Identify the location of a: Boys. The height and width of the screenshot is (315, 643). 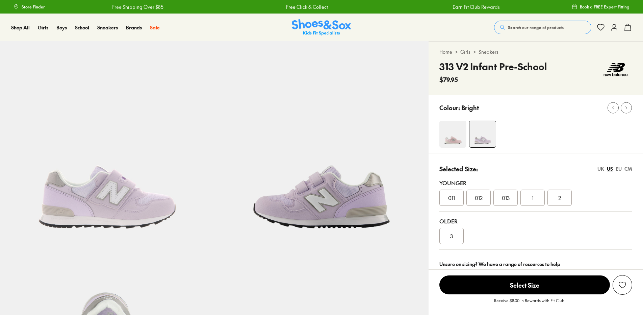
(61, 27).